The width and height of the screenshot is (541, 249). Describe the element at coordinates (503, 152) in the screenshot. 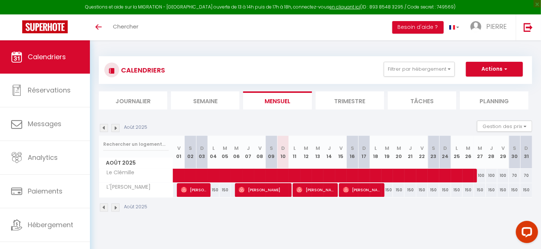

I see `th: 29` at that location.